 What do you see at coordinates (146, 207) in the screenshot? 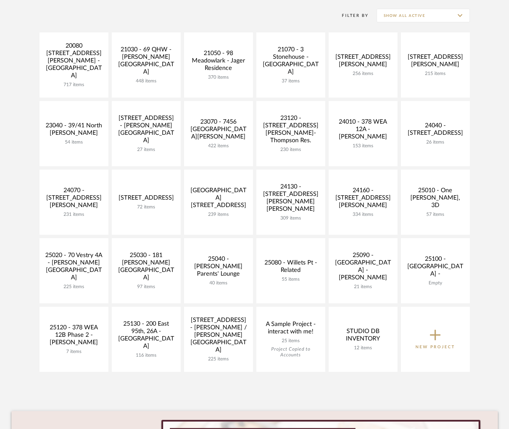
I see `div: 72 items` at bounding box center [146, 207].